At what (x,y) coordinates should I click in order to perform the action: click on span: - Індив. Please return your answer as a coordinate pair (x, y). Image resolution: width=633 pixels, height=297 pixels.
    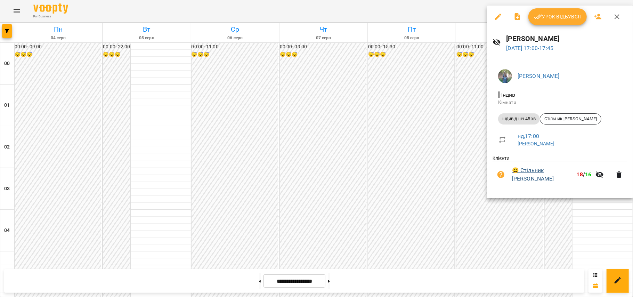
    Looking at the image, I should click on (508, 95).